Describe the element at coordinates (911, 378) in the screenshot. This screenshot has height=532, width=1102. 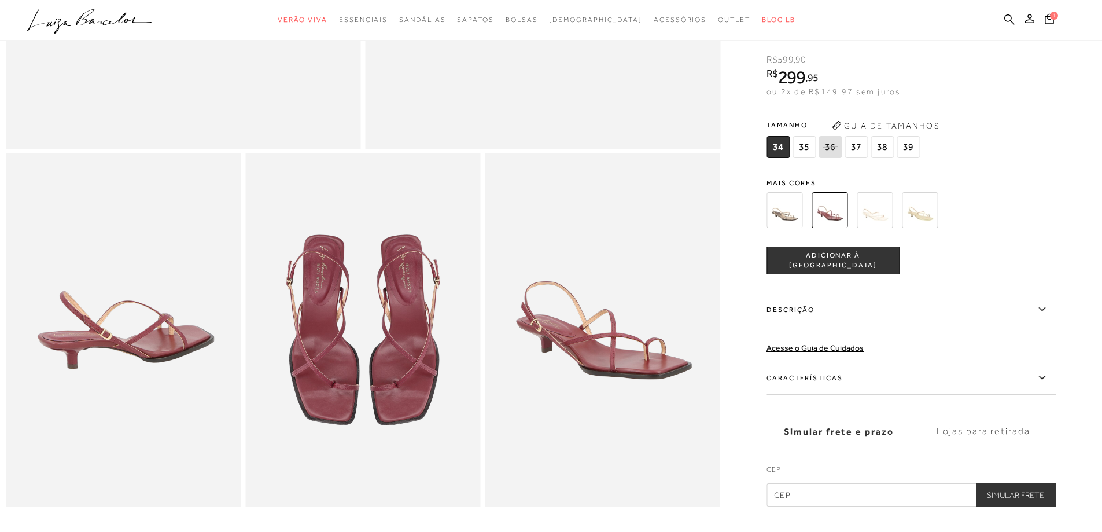
I see `label: Características` at that location.